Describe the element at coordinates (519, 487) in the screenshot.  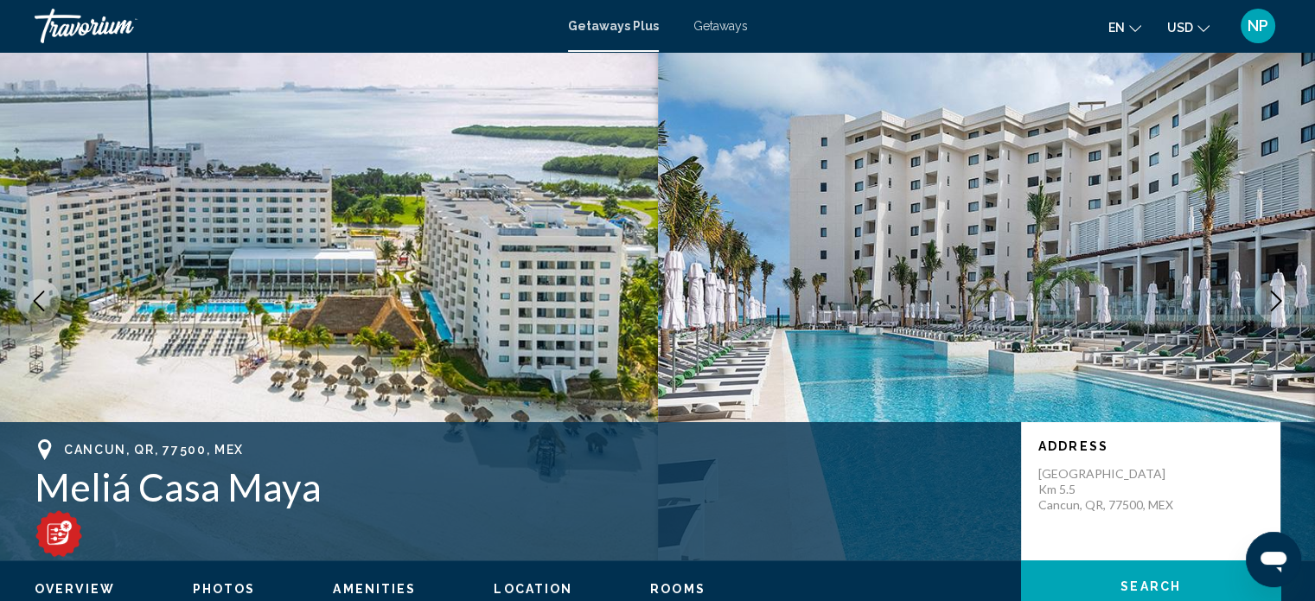
I see `h1: Meliá Casa Maya` at that location.